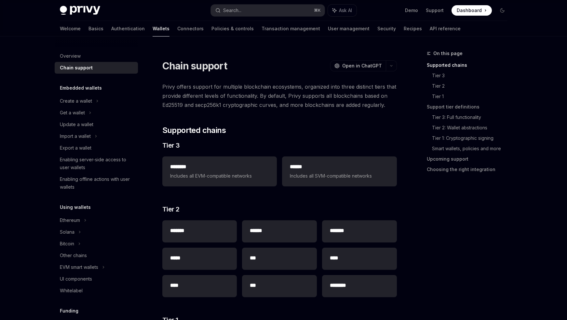 The width and height of the screenshot is (567, 320). What do you see at coordinates (339, 176) in the screenshot?
I see `span: Includes all SVM-compatible networks` at bounding box center [339, 176].